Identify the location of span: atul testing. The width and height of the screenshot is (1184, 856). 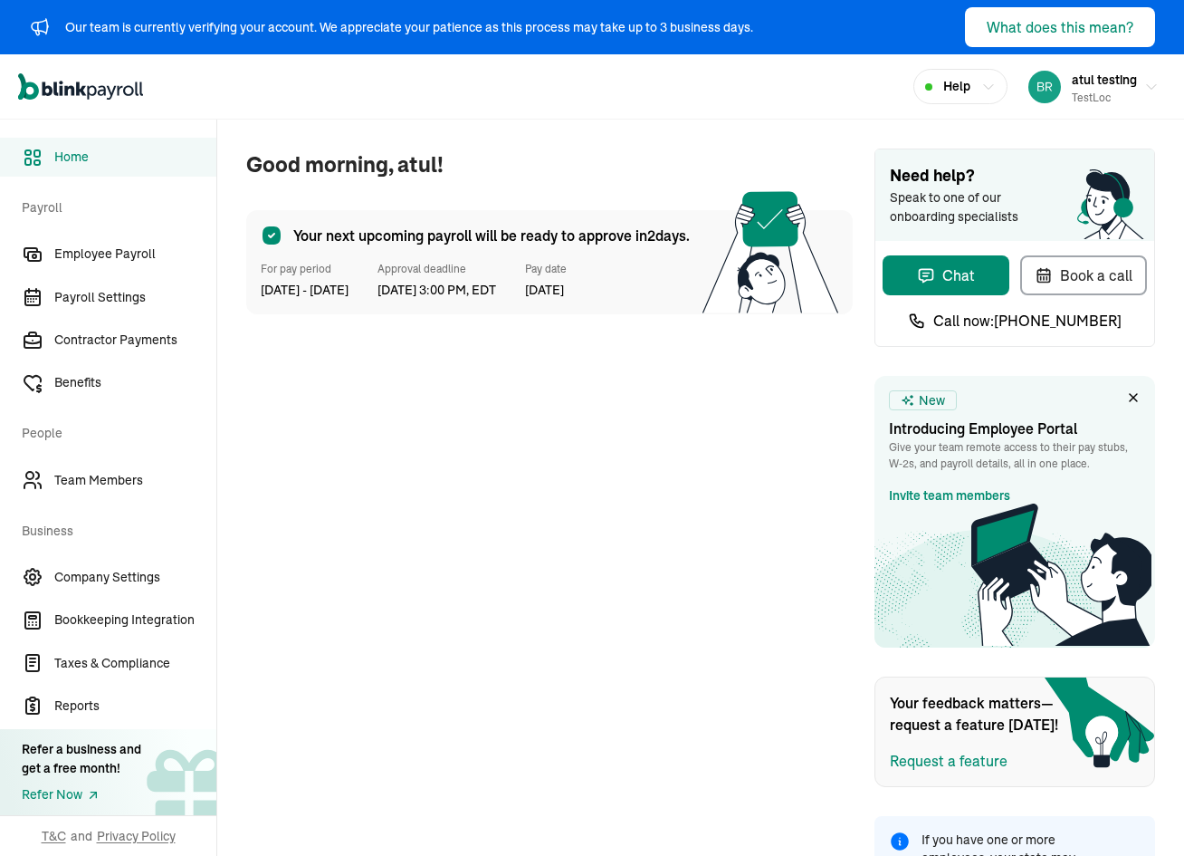
(1104, 80).